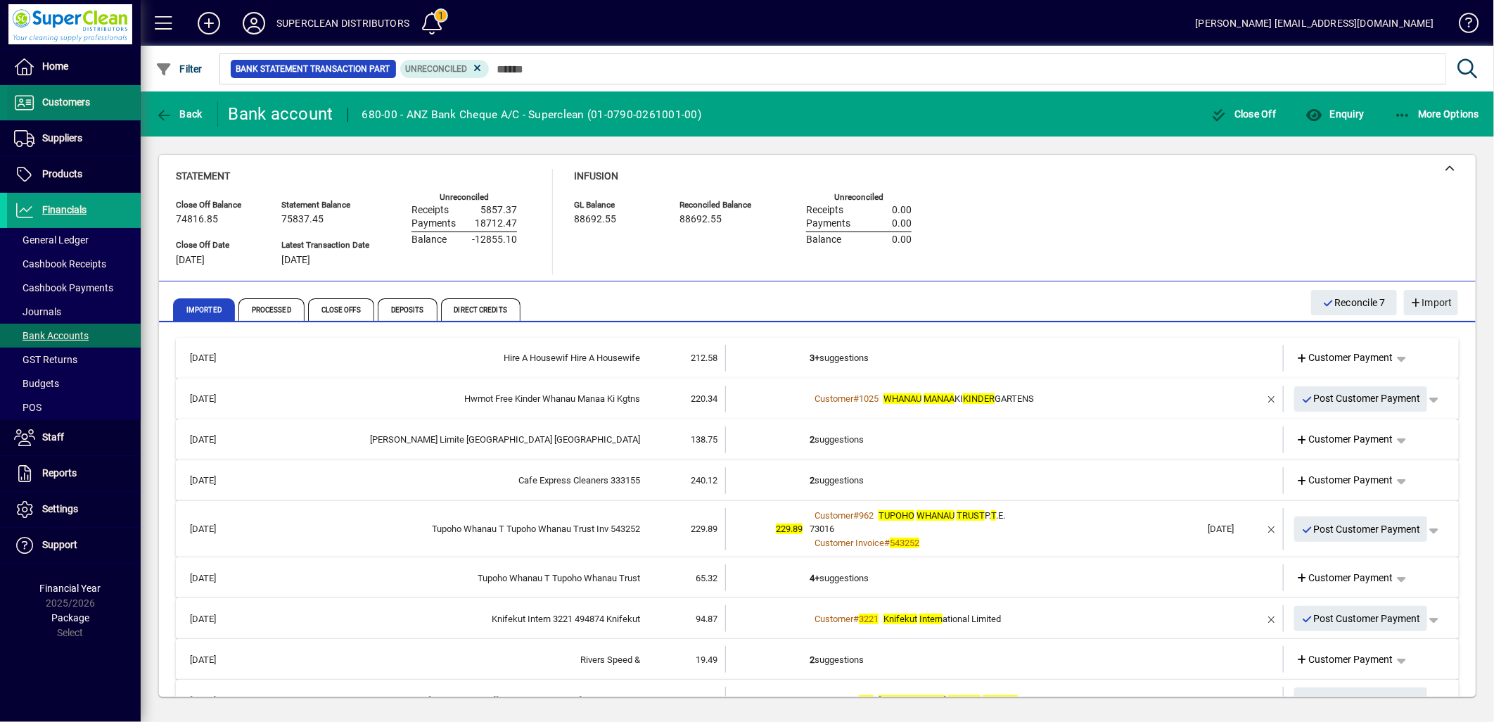 The width and height of the screenshot is (1494, 722). What do you see at coordinates (302, 219) in the screenshot?
I see `span: 75837.45` at bounding box center [302, 219].